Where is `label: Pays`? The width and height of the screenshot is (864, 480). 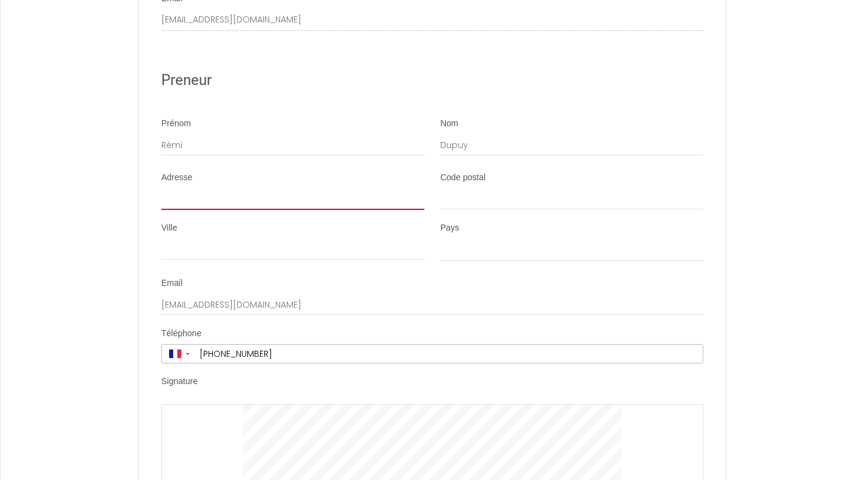
label: Pays is located at coordinates (449, 228).